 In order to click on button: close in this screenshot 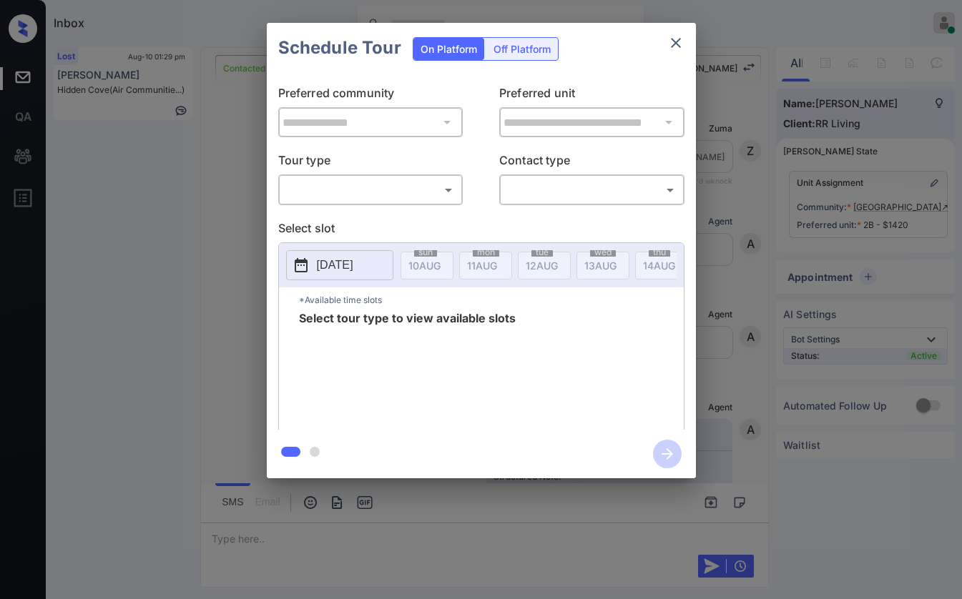, I will do `click(676, 43)`.